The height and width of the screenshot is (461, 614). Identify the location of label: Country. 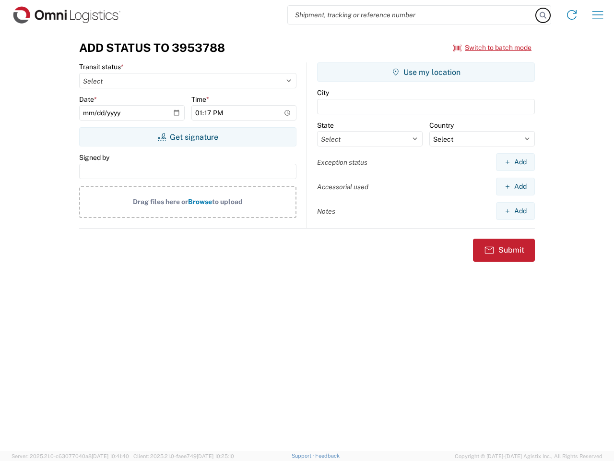
(442, 125).